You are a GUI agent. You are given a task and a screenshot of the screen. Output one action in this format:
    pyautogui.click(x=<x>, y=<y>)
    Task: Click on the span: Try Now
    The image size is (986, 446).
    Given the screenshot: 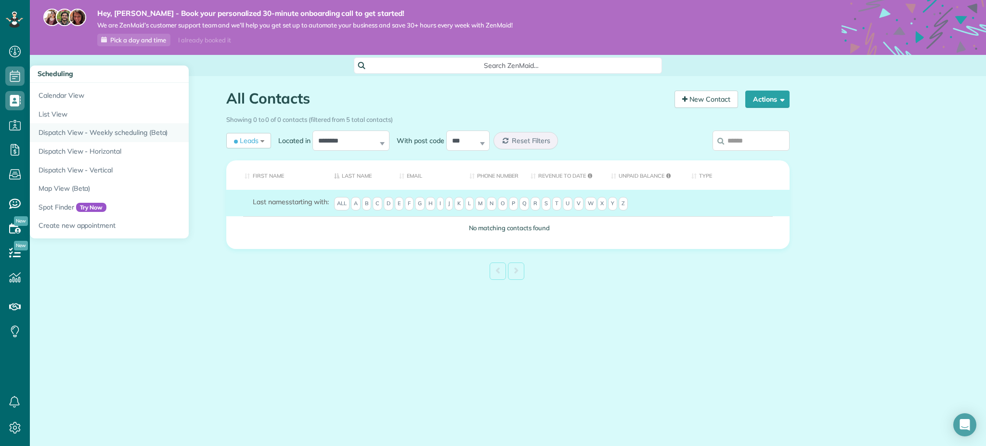 What is the action you would take?
    pyautogui.click(x=91, y=207)
    